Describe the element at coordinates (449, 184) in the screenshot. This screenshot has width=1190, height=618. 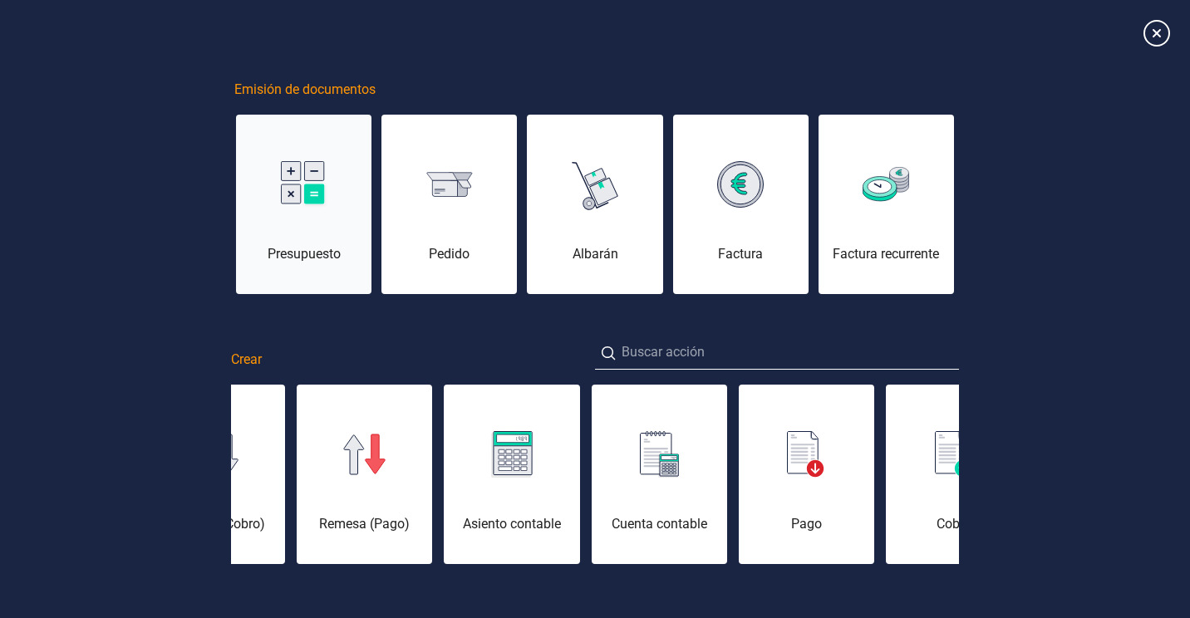
I see `img: img-pedido.svg` at that location.